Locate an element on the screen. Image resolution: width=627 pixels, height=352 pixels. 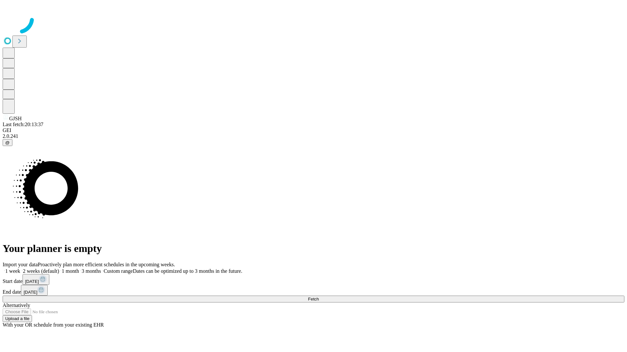
div: GEI is located at coordinates (313, 131).